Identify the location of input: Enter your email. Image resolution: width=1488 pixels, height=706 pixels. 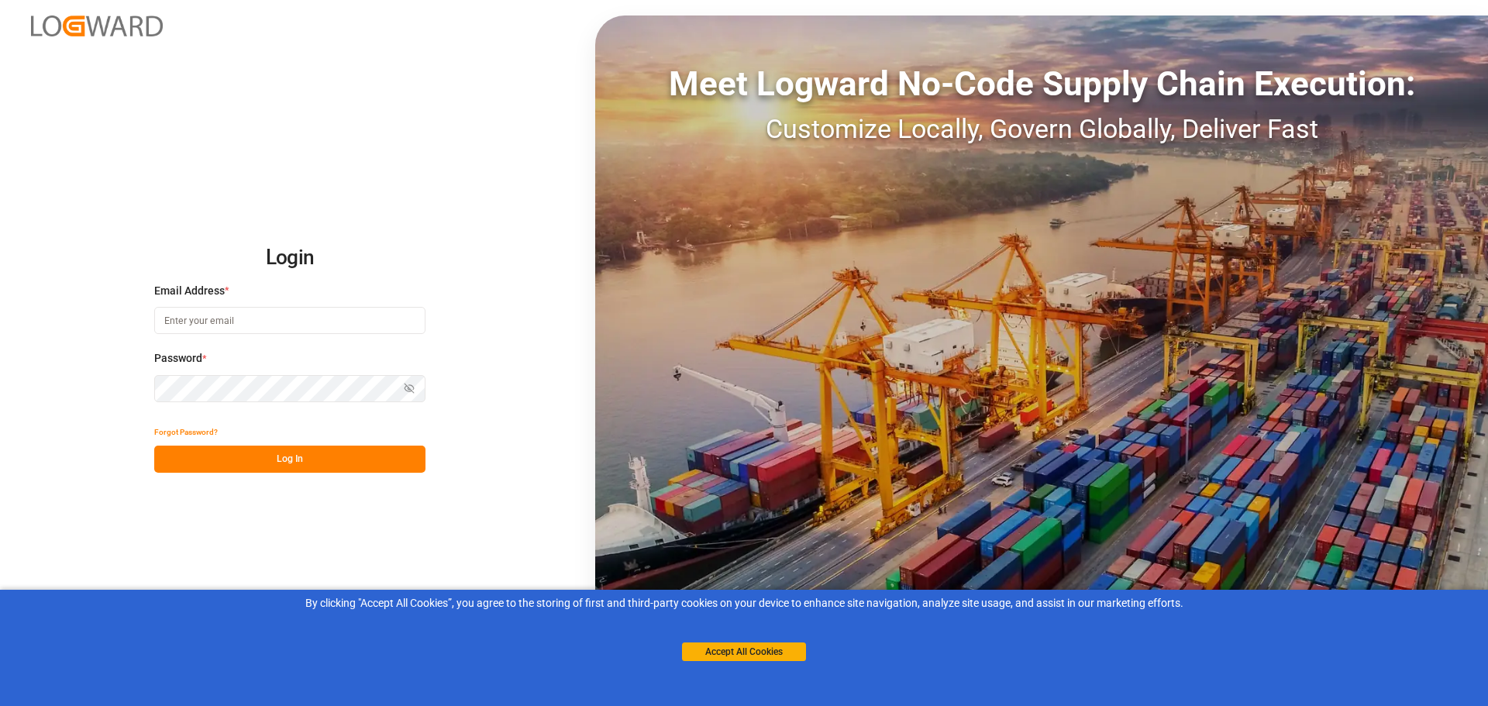
(290, 320).